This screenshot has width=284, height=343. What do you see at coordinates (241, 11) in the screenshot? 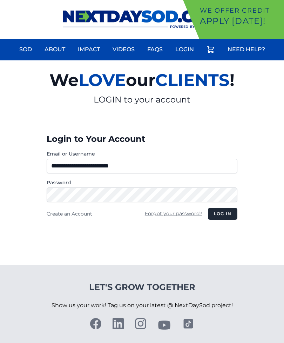
I see `p: We offer Credit` at bounding box center [241, 11].